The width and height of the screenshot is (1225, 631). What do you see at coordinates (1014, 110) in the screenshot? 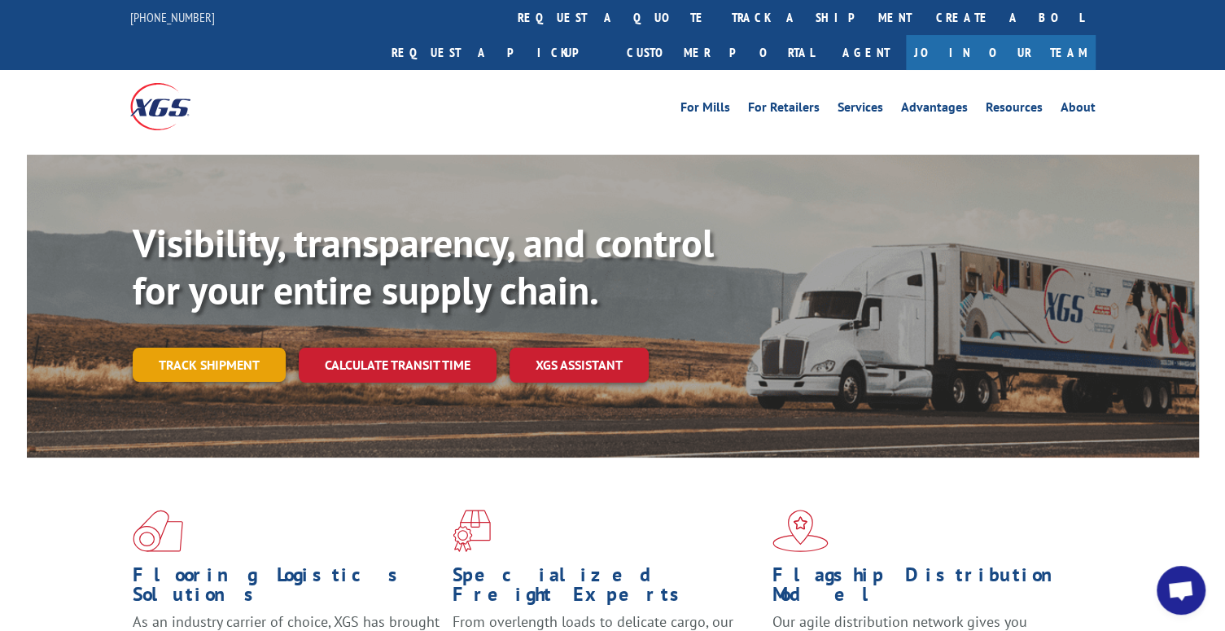
I see `a: Resources` at bounding box center [1014, 110].